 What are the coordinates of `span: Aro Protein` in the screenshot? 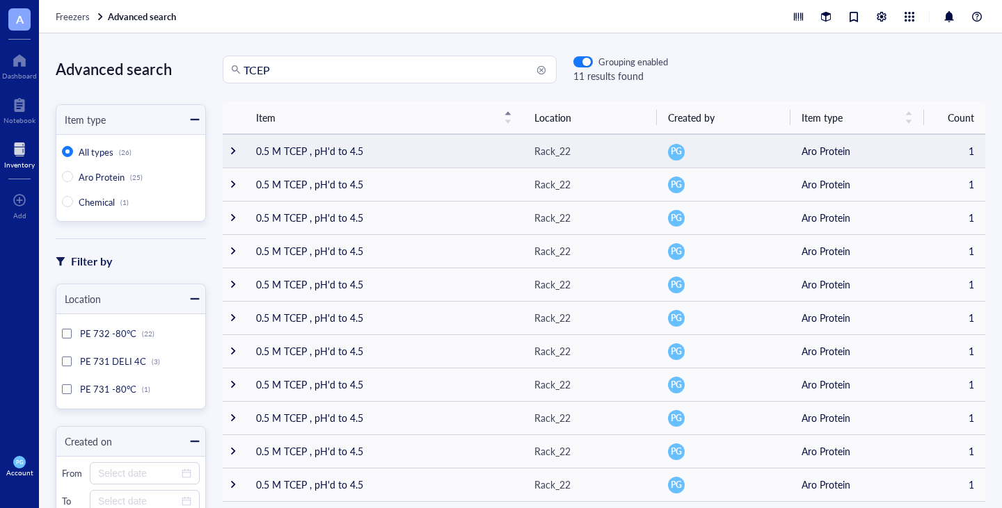 It's located at (102, 177).